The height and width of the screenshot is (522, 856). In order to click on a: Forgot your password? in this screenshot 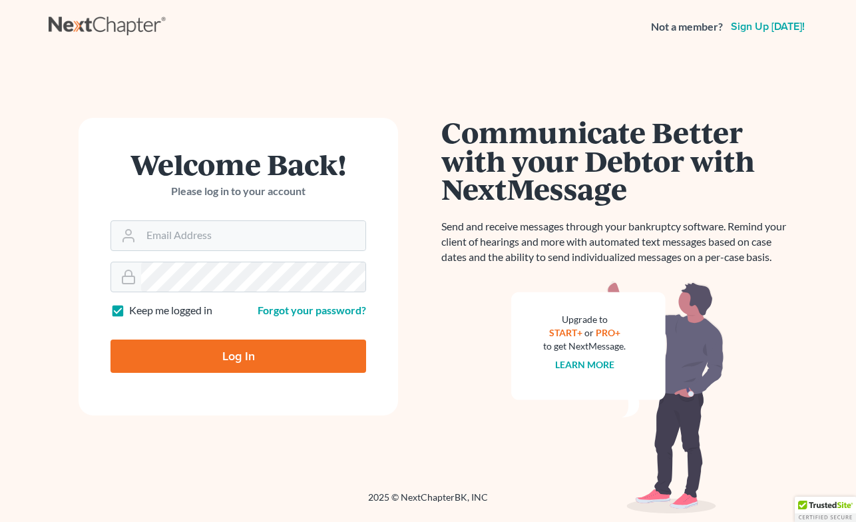, I will do `click(312, 310)`.